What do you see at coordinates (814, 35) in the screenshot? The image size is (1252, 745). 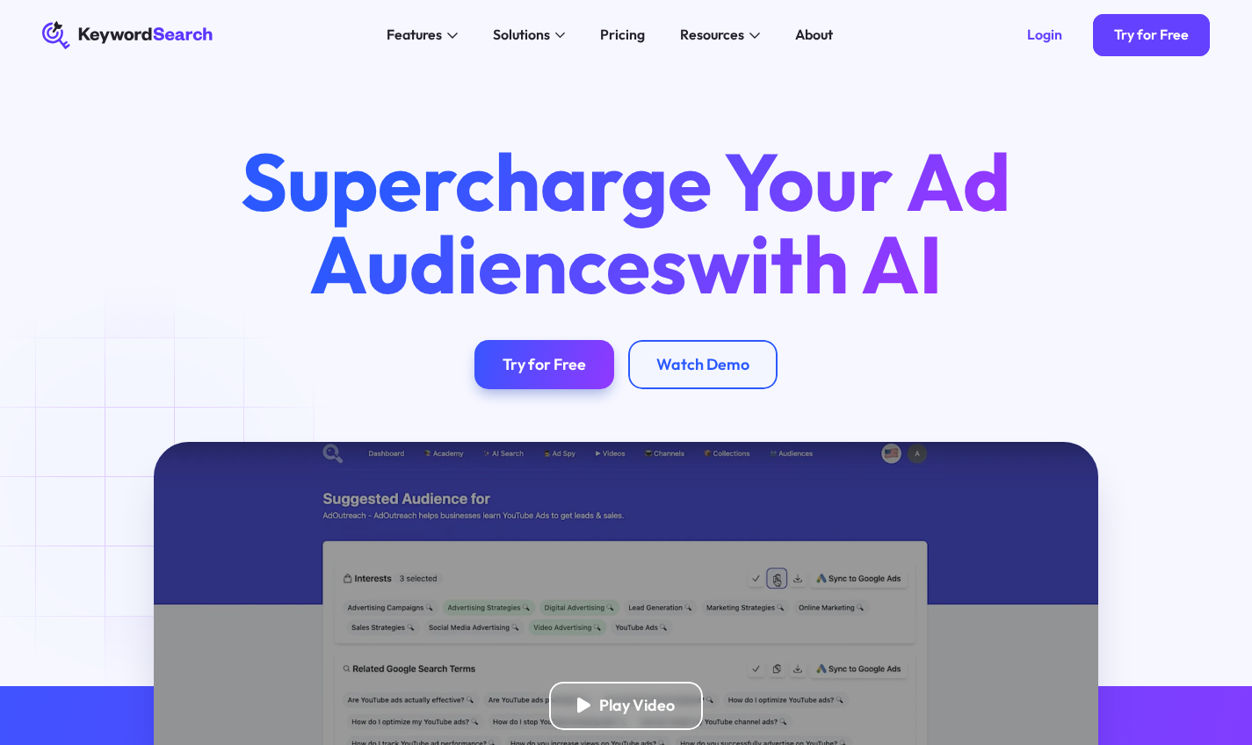 I see `a: About` at bounding box center [814, 35].